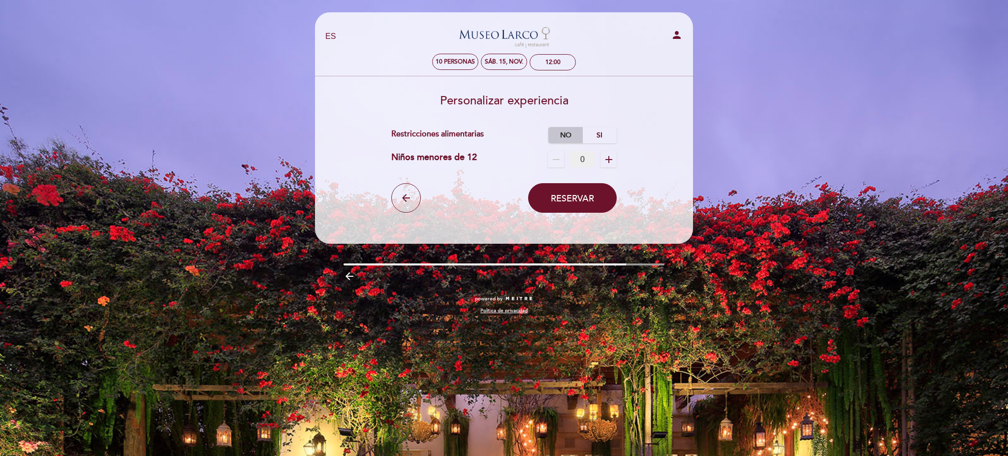 Image resolution: width=1008 pixels, height=456 pixels. What do you see at coordinates (504, 299) in the screenshot?
I see `a: powered by` at bounding box center [504, 299].